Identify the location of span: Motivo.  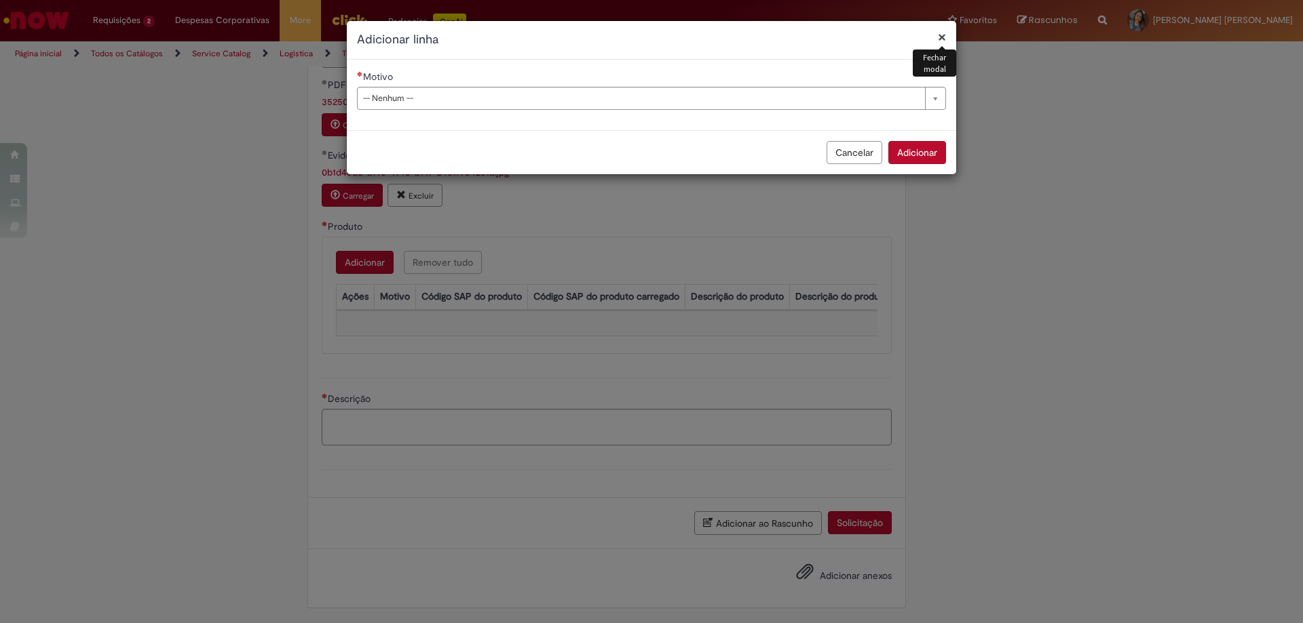
(379, 77).